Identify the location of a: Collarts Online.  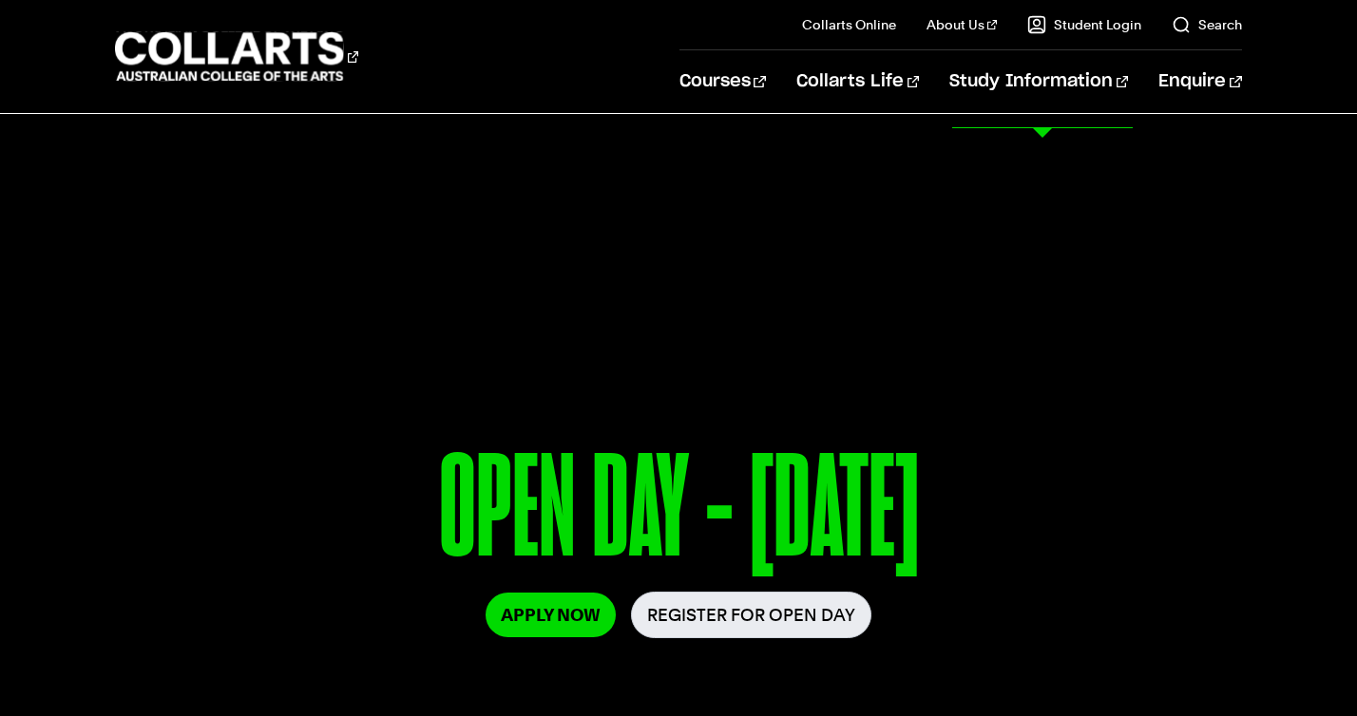
(848, 25).